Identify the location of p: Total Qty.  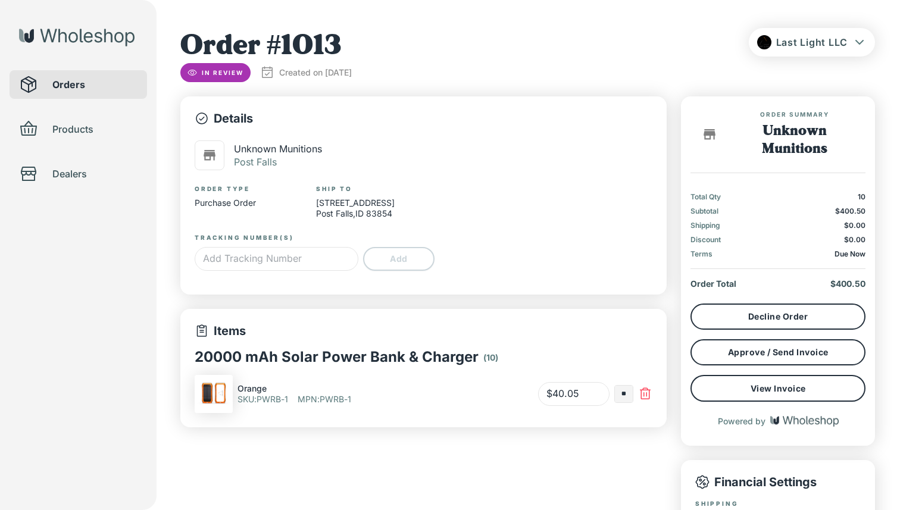
(706, 197).